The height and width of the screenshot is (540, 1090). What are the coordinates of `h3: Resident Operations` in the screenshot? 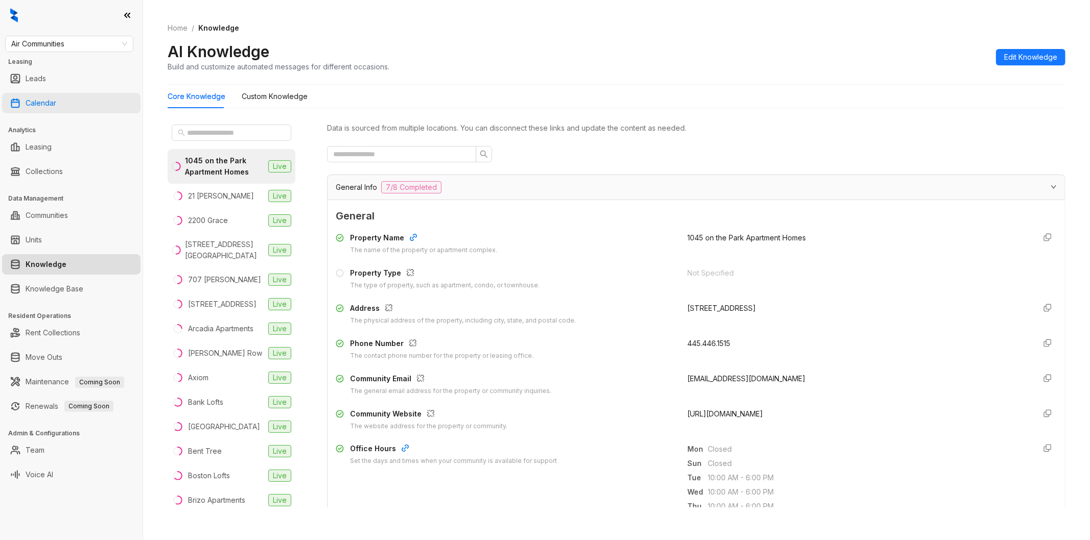 It's located at (75, 316).